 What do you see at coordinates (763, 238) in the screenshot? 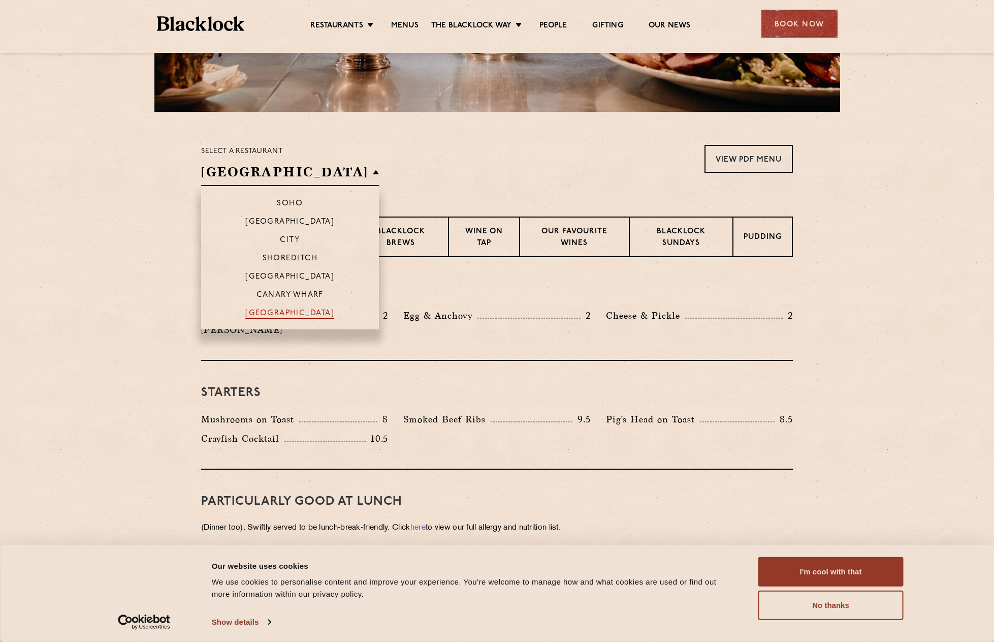
I see `p: Pudding` at bounding box center [763, 238].